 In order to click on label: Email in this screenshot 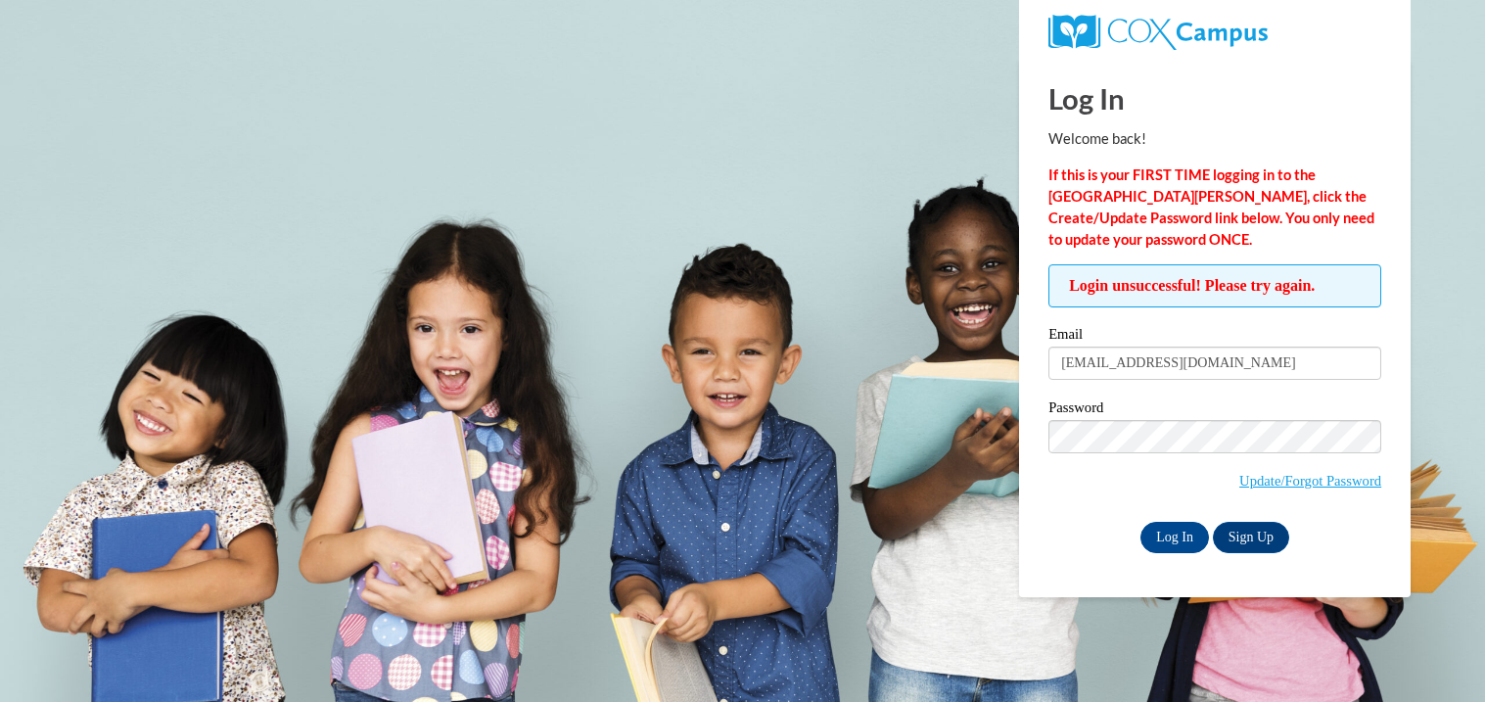, I will do `click(1215, 337)`.